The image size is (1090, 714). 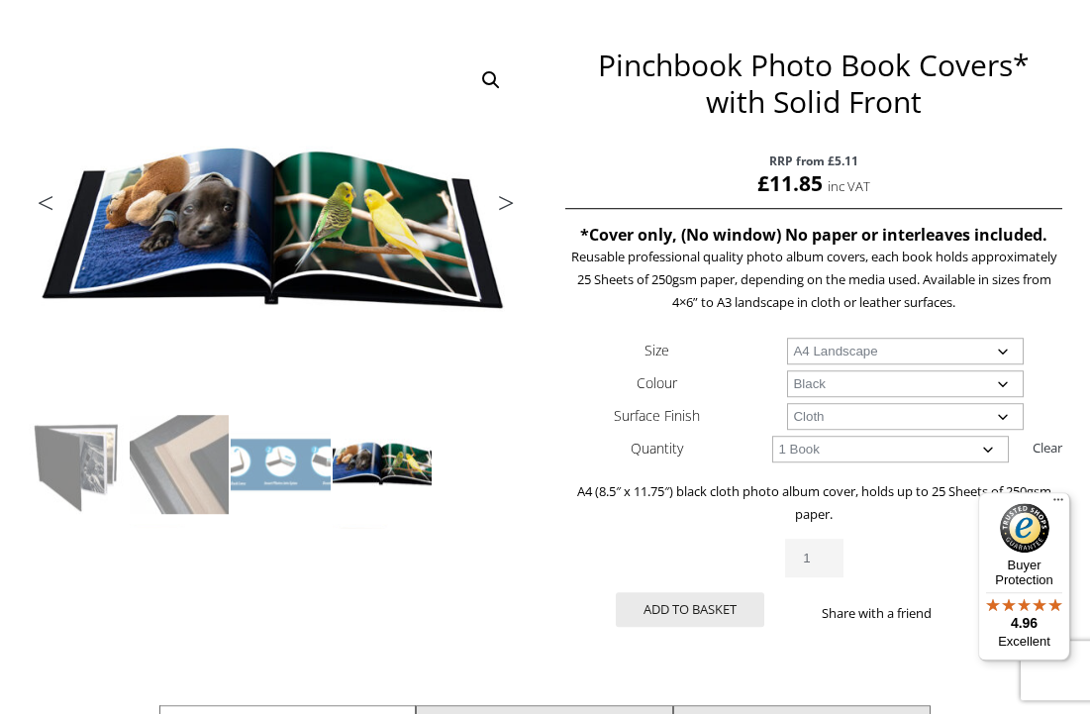 What do you see at coordinates (179, 565) in the screenshot?
I see `img: Pinchbook Photo Book Covers* with Solid Front - Image 6` at bounding box center [179, 565].